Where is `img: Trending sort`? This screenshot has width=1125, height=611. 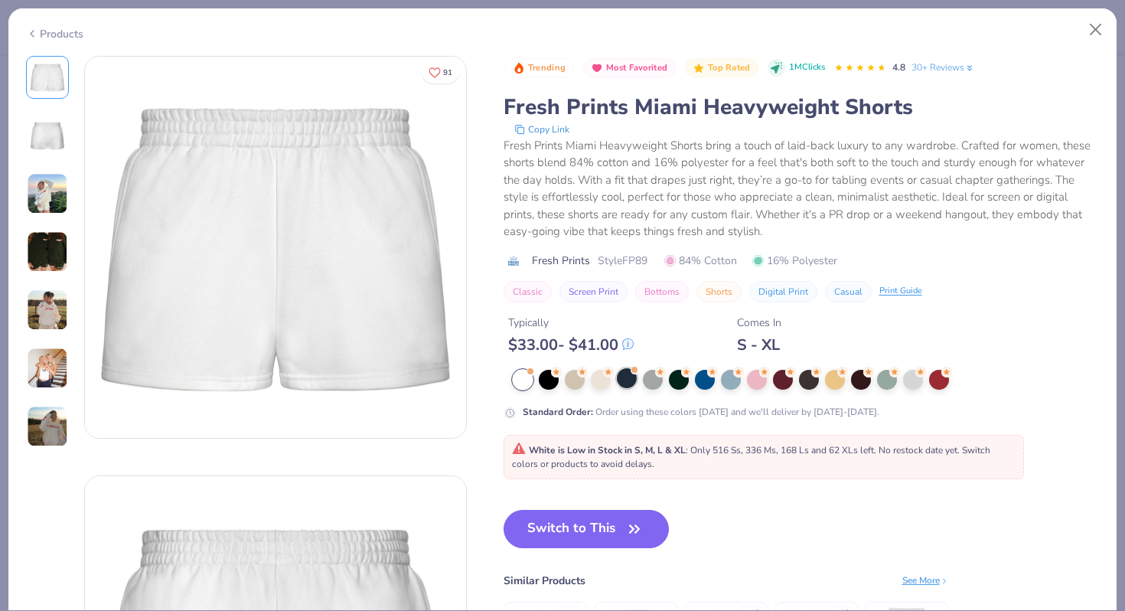
img: Trending sort is located at coordinates (519, 68).